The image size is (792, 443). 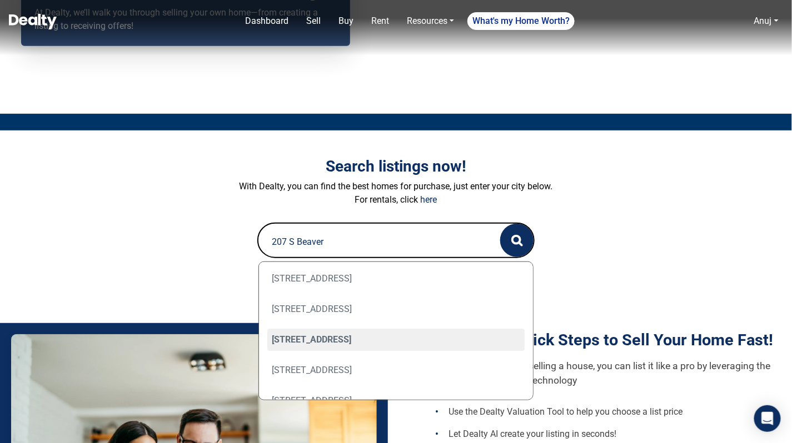 I want to click on a: Resources, so click(x=430, y=21).